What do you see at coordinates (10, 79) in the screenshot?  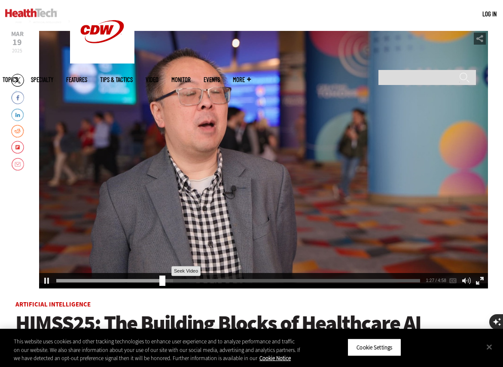 I see `span: Topics` at bounding box center [10, 79].